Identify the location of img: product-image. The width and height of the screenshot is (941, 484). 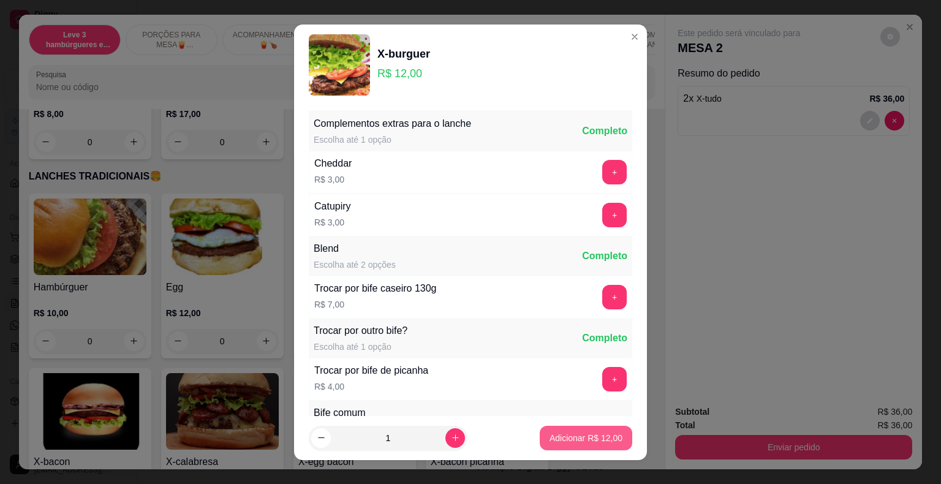
(339, 65).